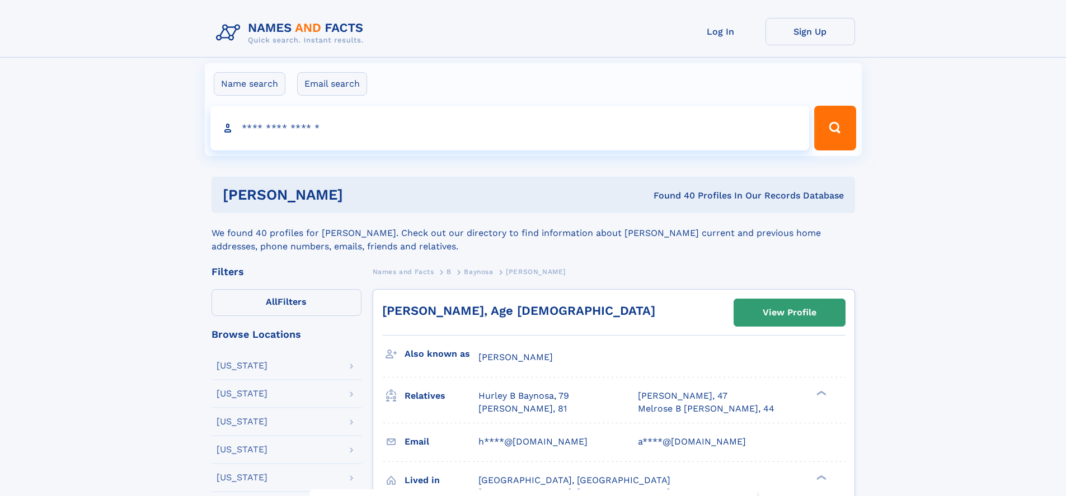  What do you see at coordinates (524, 396) in the screenshot?
I see `div: Hurley B Baynosa, 79` at bounding box center [524, 396].